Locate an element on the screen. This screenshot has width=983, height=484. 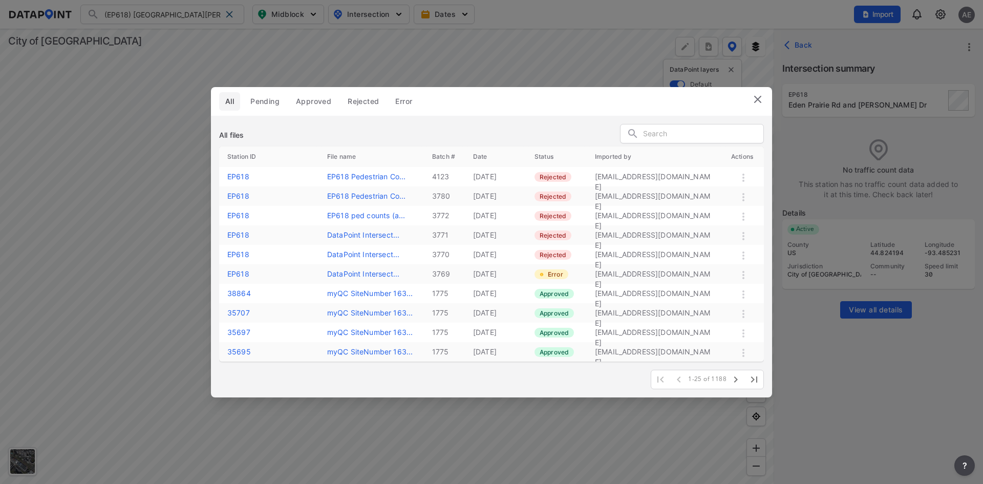
span: Pending is located at coordinates (265, 101).